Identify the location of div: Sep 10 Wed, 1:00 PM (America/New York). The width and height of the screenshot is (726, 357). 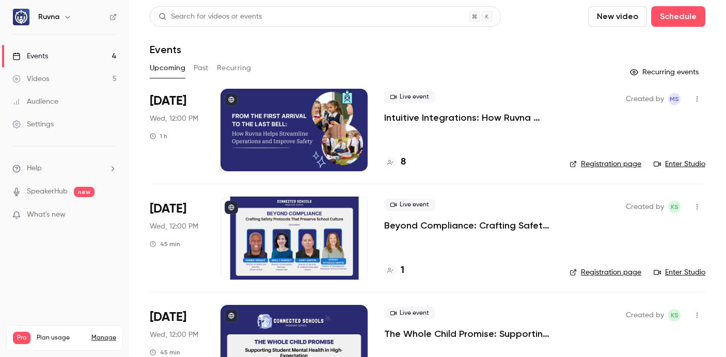
(177, 130).